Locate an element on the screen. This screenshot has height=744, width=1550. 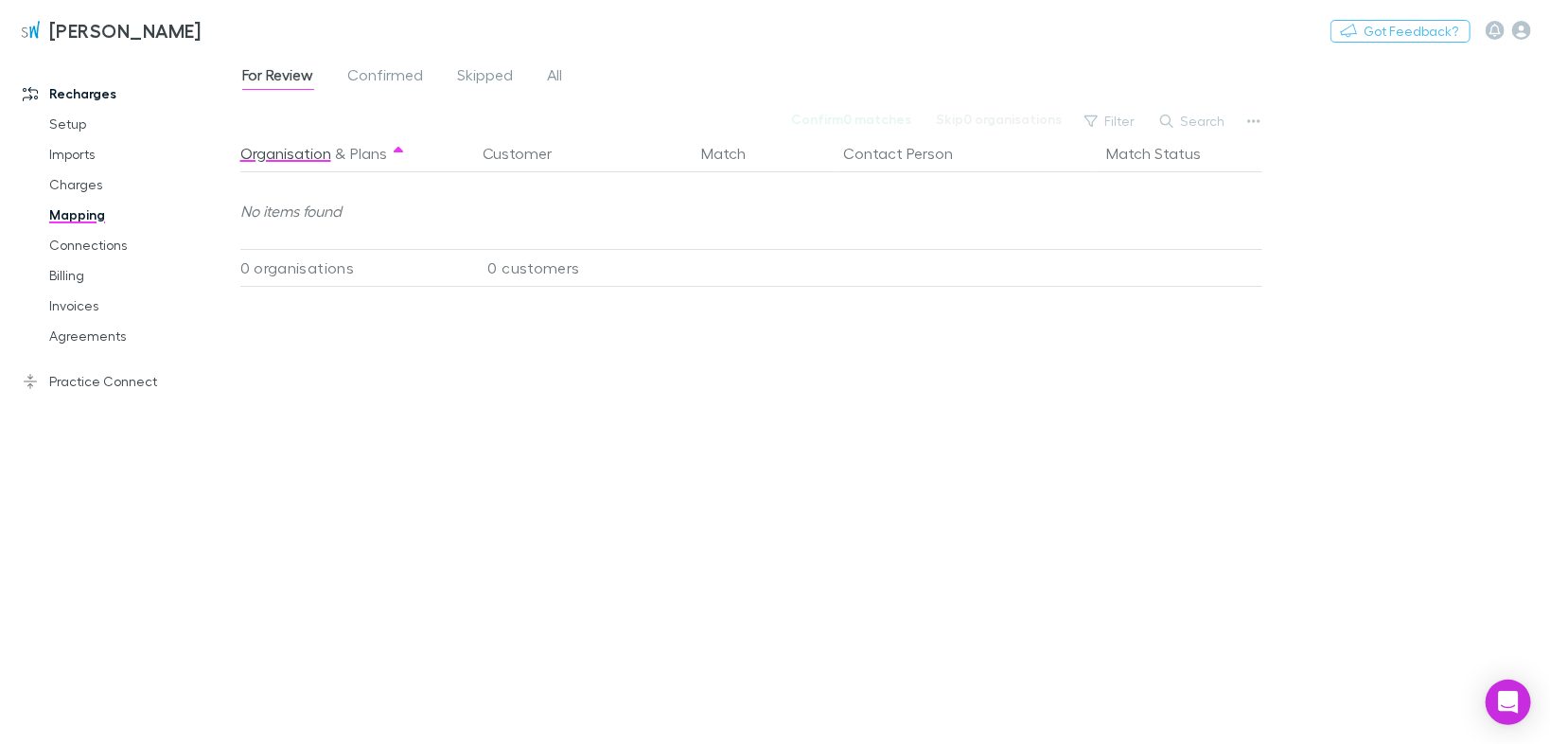
button: Skip0 organisations is located at coordinates (999, 119).